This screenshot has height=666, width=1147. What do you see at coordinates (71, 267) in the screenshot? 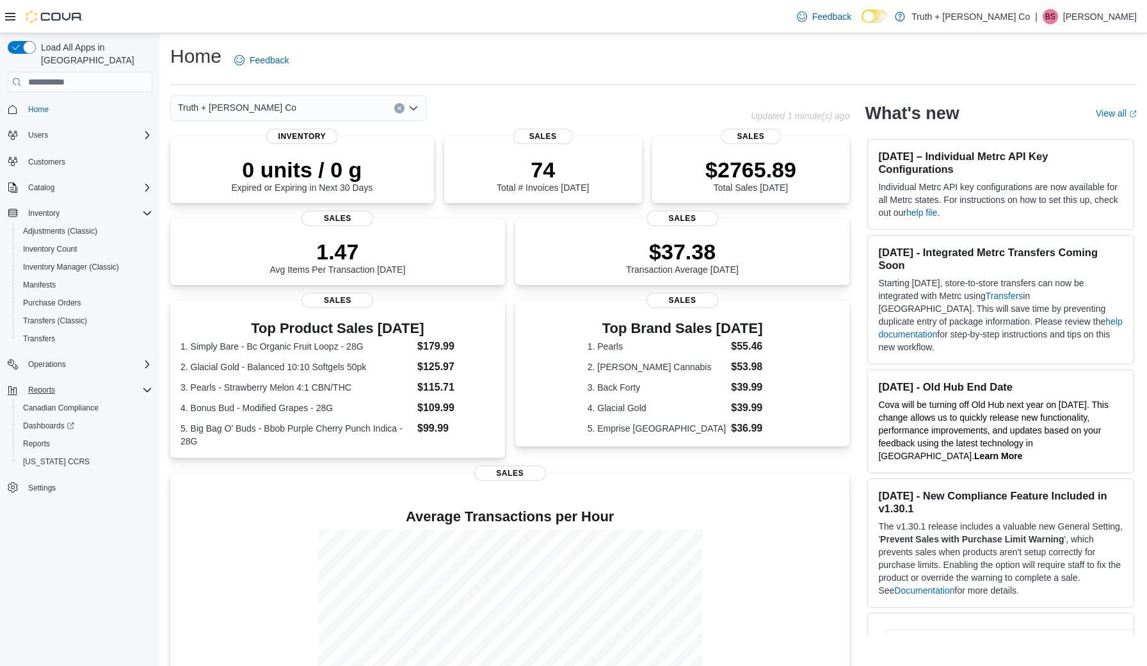
I see `a: Inventory Manager (Classic)` at bounding box center [71, 267].